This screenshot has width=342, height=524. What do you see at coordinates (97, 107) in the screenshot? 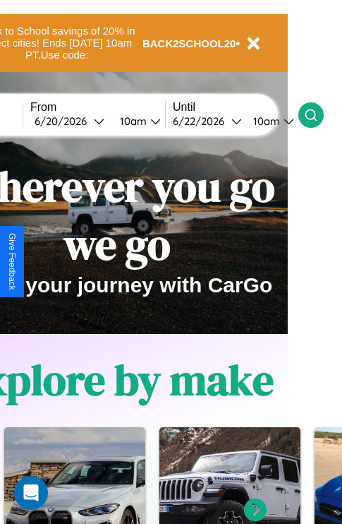
I see `label: From` at bounding box center [97, 107].